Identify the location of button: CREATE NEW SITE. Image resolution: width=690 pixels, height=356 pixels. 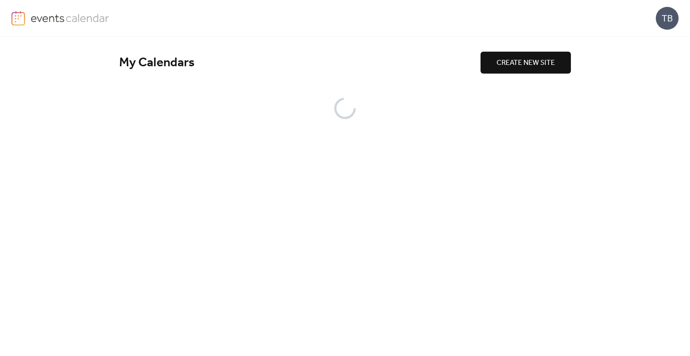
(526, 63).